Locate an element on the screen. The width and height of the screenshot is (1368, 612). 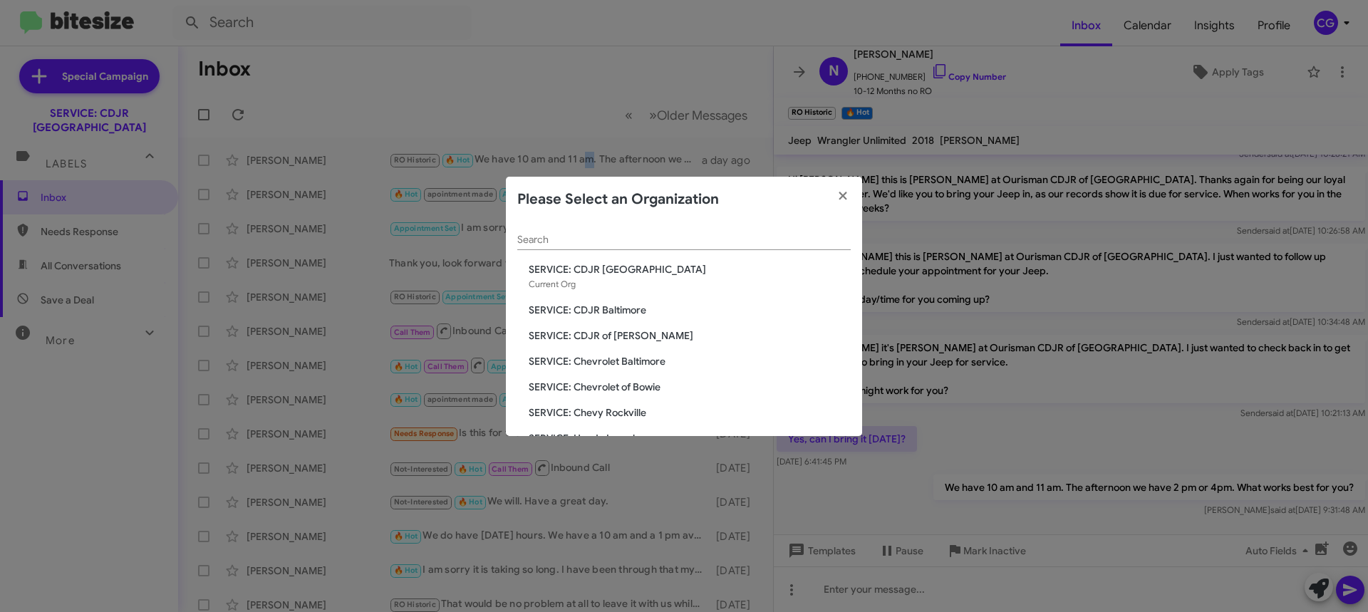
span: SERVICE: Chevrolet of Bowie is located at coordinates (689, 387).